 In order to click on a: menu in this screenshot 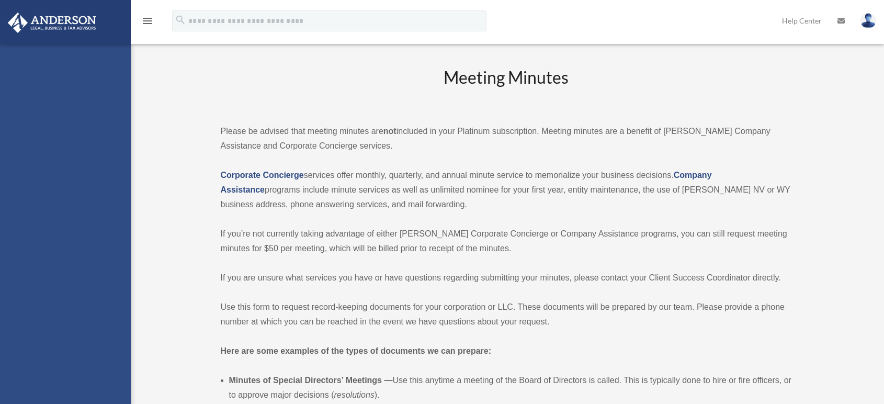, I will do `click(148, 23)`.